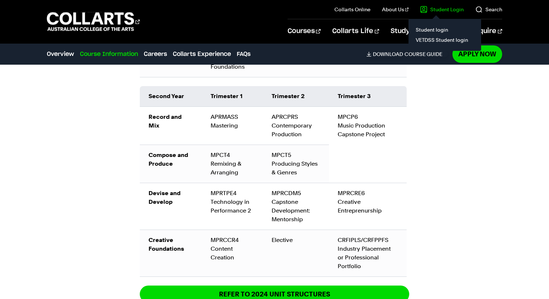 This screenshot has height=299, width=549. What do you see at coordinates (296, 253) in the screenshot?
I see `td: Elective` at bounding box center [296, 253].